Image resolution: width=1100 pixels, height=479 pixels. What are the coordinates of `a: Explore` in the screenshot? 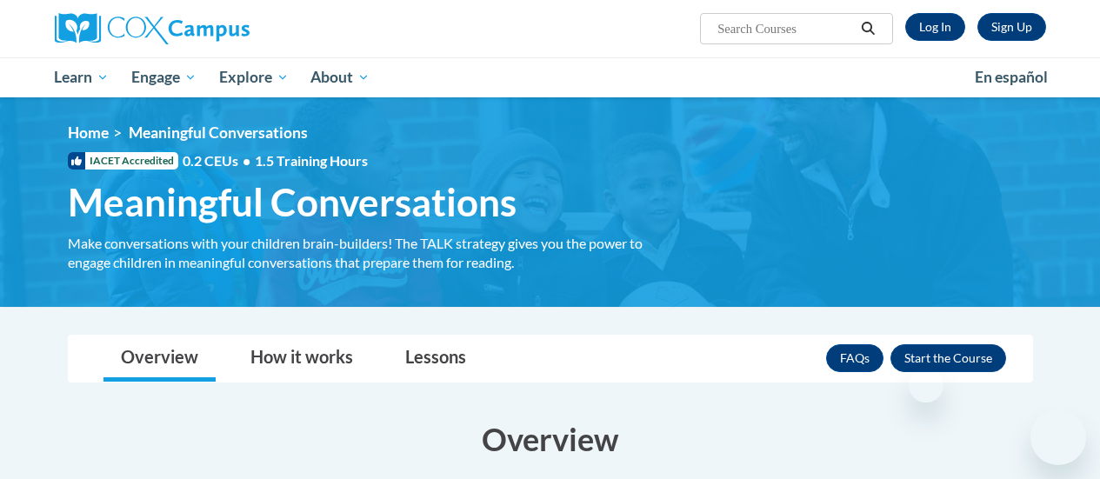 It's located at (254, 77).